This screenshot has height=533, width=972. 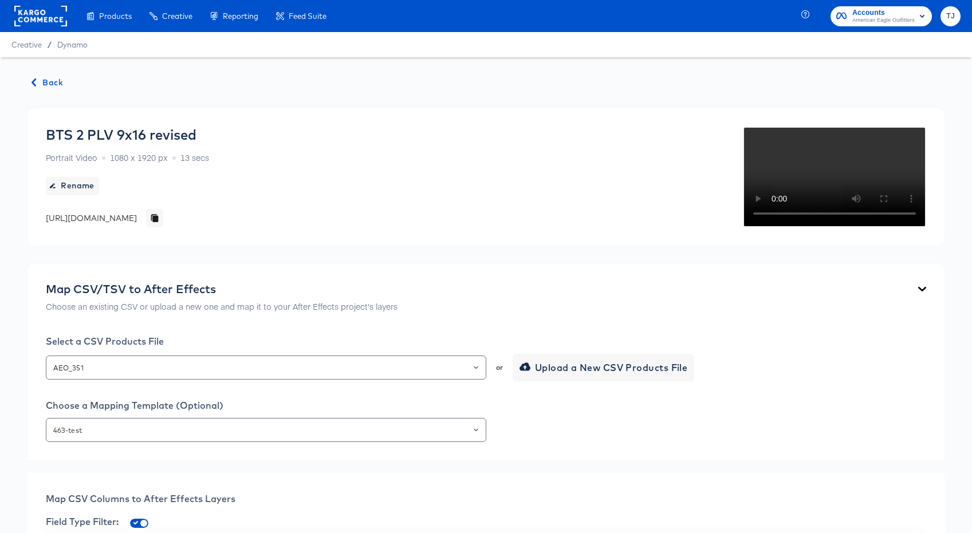 What do you see at coordinates (115, 16) in the screenshot?
I see `span: Products` at bounding box center [115, 16].